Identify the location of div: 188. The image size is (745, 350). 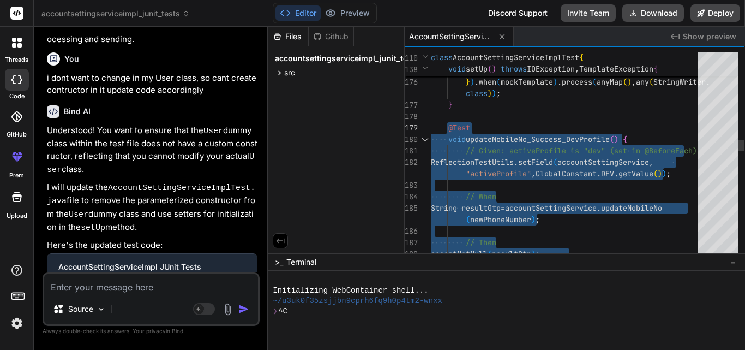
(411, 254).